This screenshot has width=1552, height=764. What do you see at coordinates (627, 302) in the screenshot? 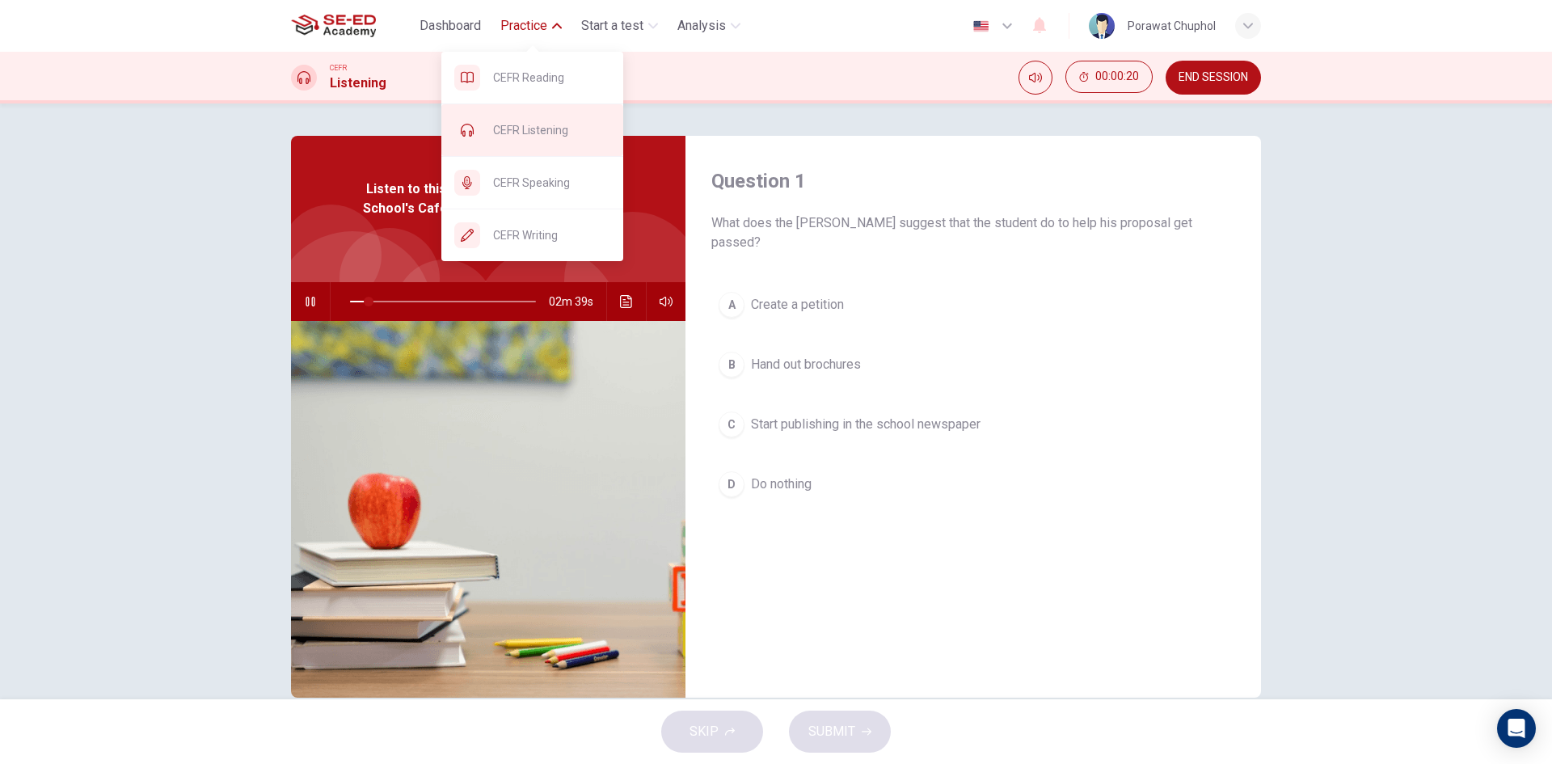
I see `button: Click to see the audio transcription` at bounding box center [627, 302].